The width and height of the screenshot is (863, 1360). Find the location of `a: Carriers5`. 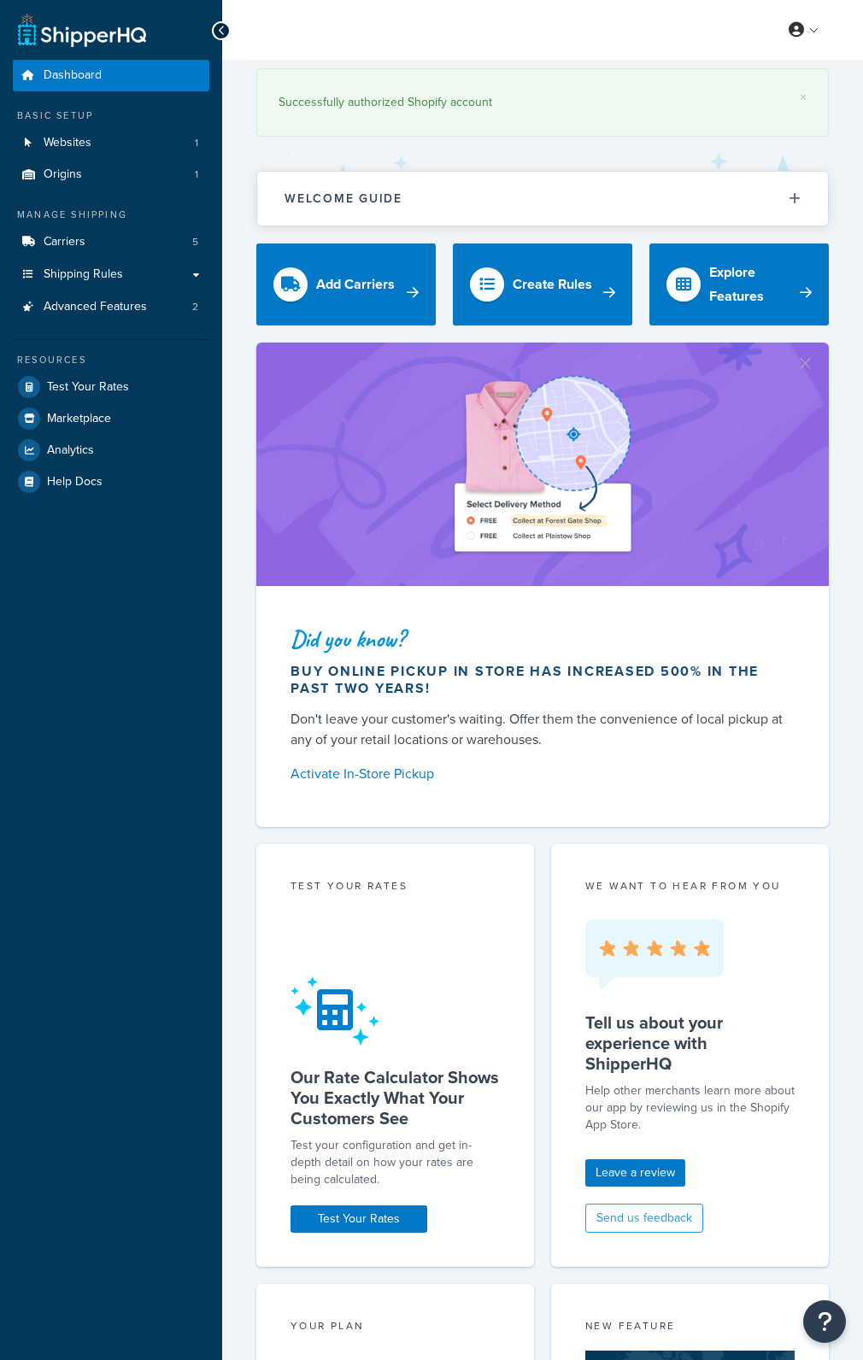

a: Carriers5 is located at coordinates (111, 242).